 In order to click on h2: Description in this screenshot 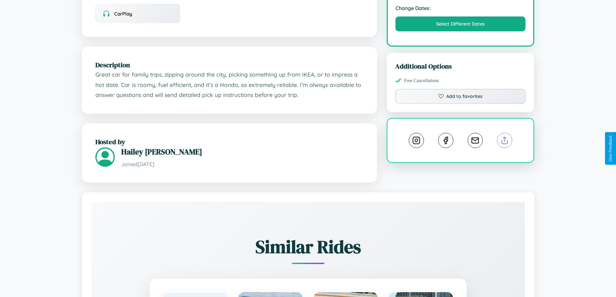, I will do `click(229, 65)`.